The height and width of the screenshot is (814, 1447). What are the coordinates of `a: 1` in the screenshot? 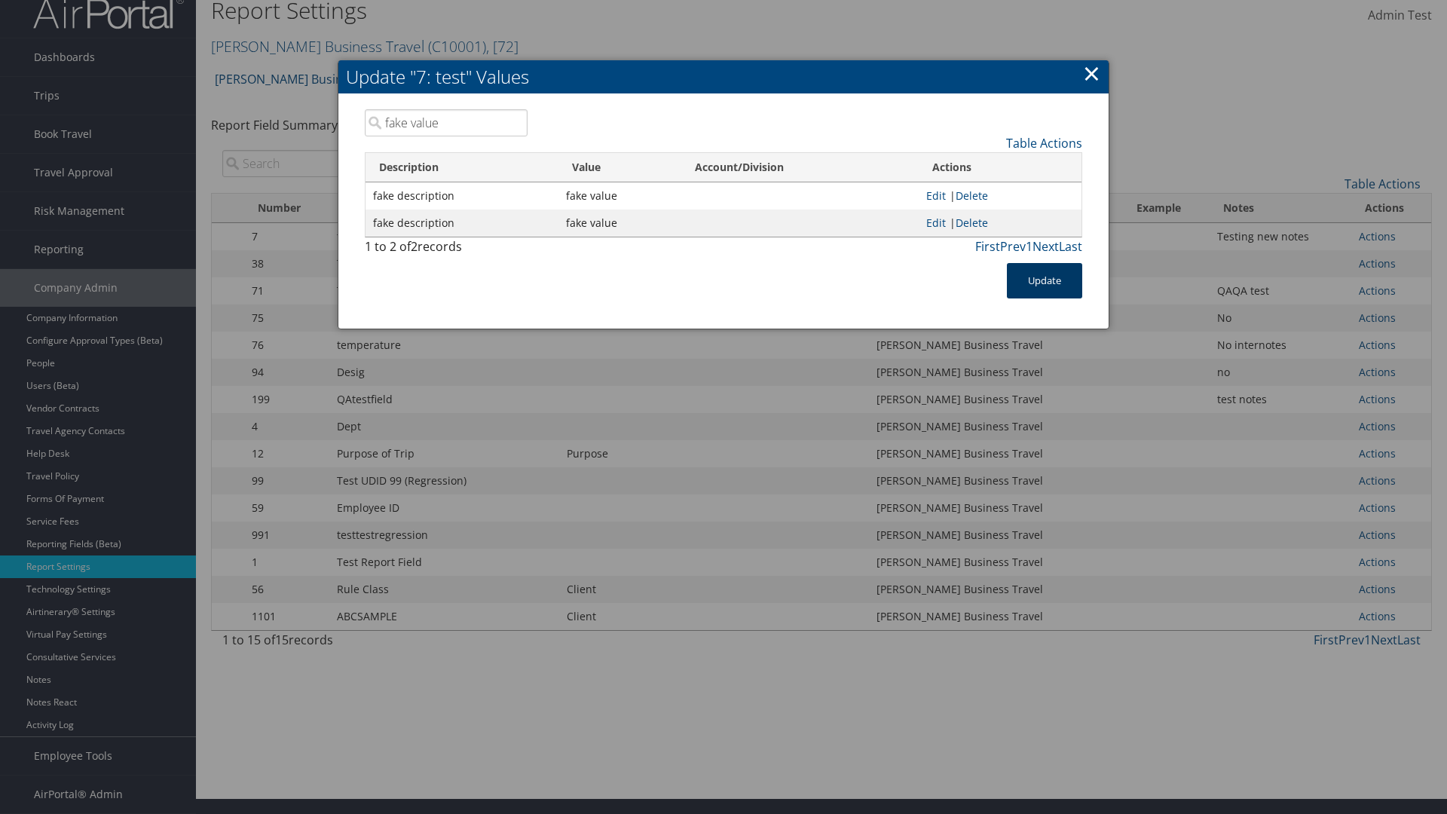 It's located at (1029, 246).